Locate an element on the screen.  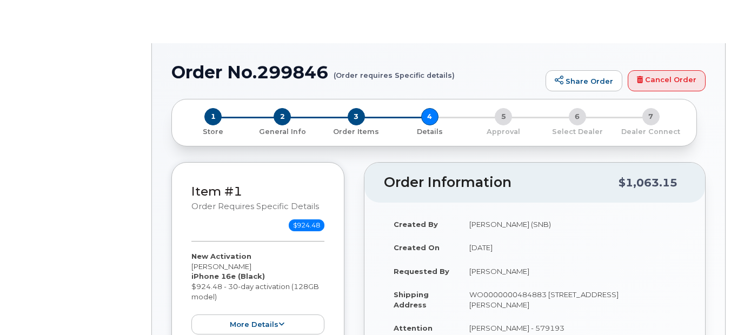
p: General Info is located at coordinates (282, 132).